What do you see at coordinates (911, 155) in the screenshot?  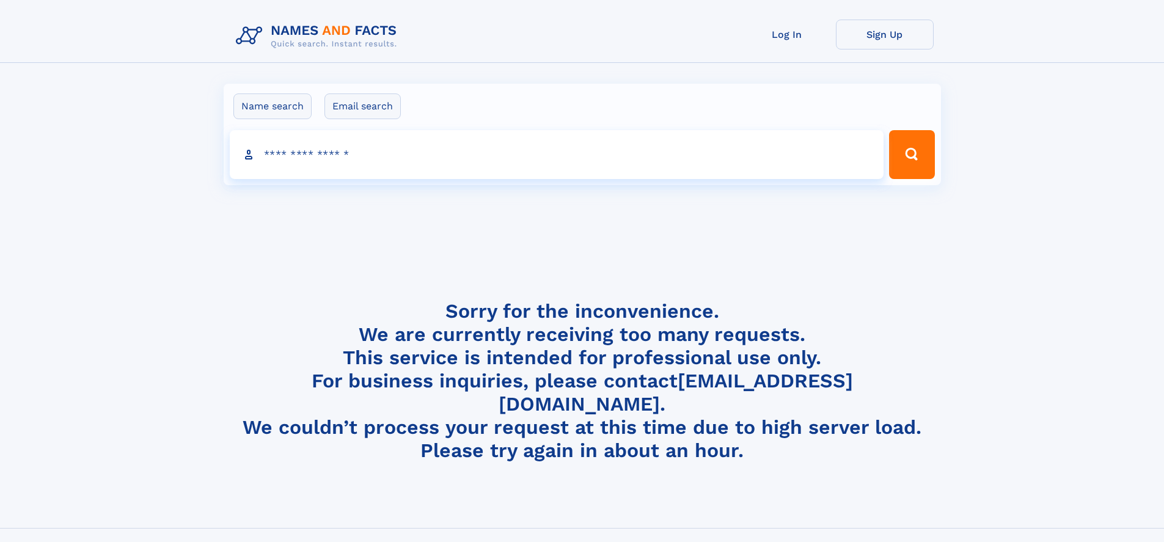 I see `button: Search Button` at bounding box center [911, 155].